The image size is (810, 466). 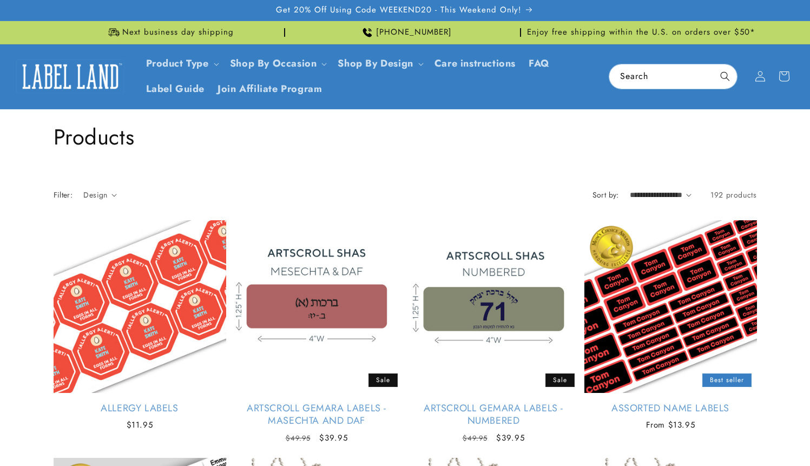 What do you see at coordinates (733, 195) in the screenshot?
I see `span: 192 products` at bounding box center [733, 195].